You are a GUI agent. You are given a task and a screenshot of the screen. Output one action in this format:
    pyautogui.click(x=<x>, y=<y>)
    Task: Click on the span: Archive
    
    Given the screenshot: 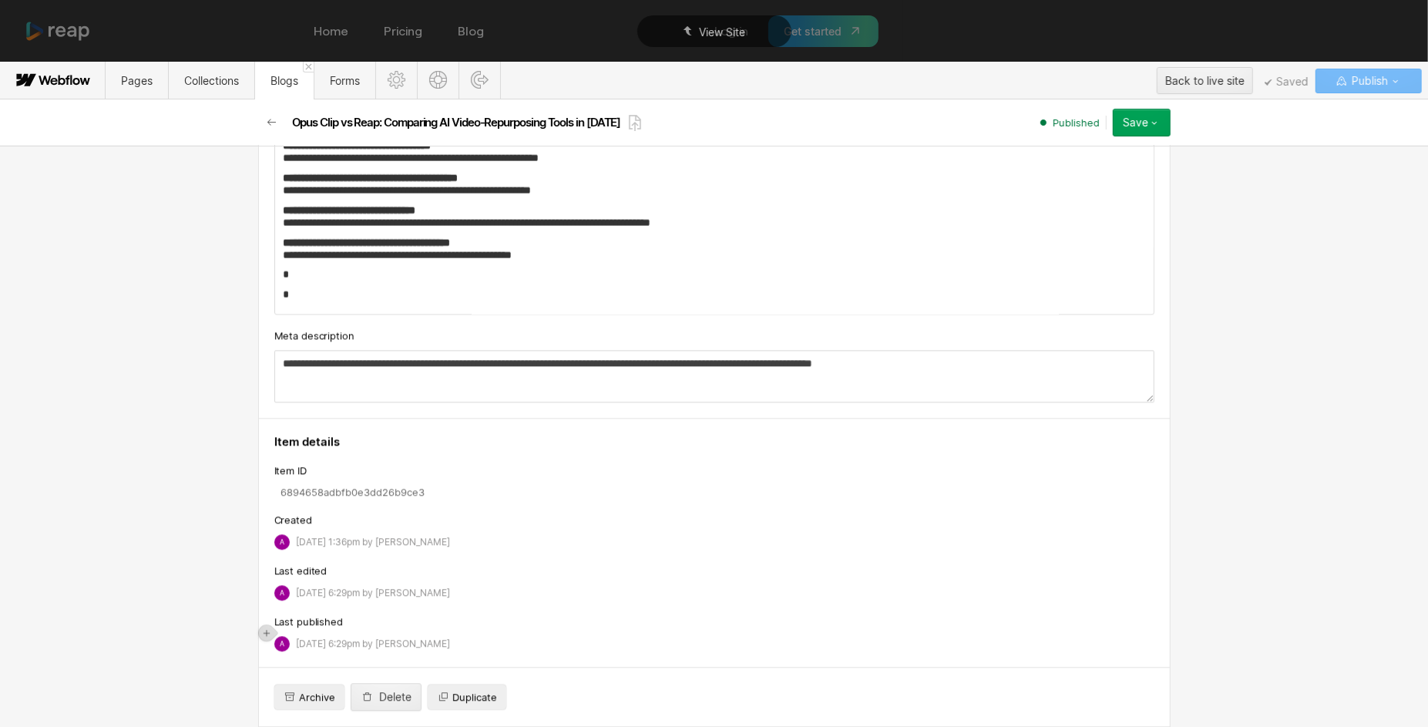 What is the action you would take?
    pyautogui.click(x=317, y=697)
    